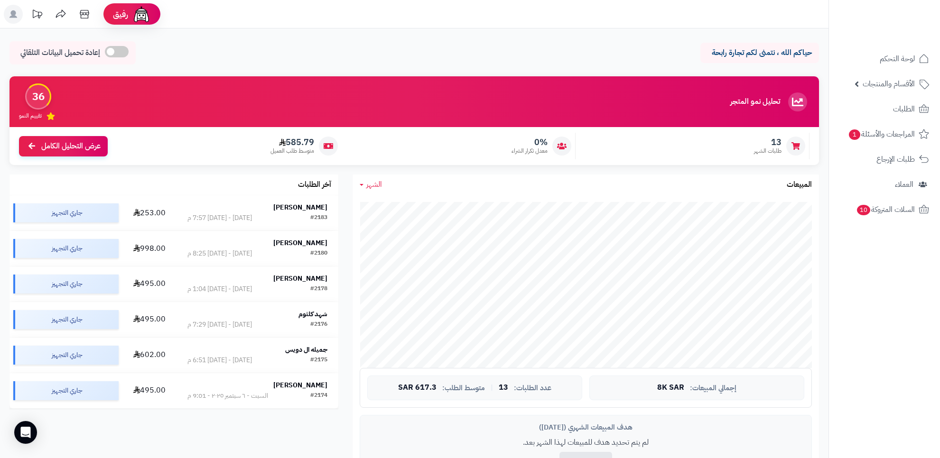 This screenshot has height=458, width=940. Describe the element at coordinates (885, 109) in the screenshot. I see `a: الطلبات` at that location.